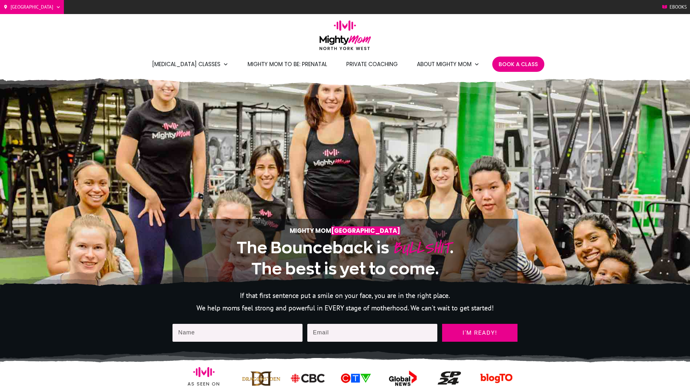 This screenshot has width=690, height=389. Describe the element at coordinates (287, 64) in the screenshot. I see `span: Mighty Mom to Be: Prenatal` at that location.